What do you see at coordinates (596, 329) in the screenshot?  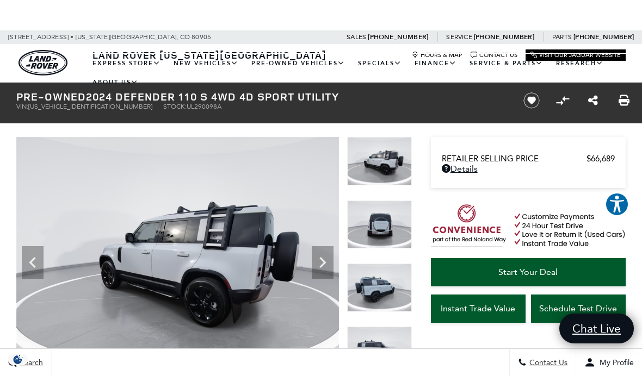 I see `span: Chat Live` at bounding box center [596, 329].